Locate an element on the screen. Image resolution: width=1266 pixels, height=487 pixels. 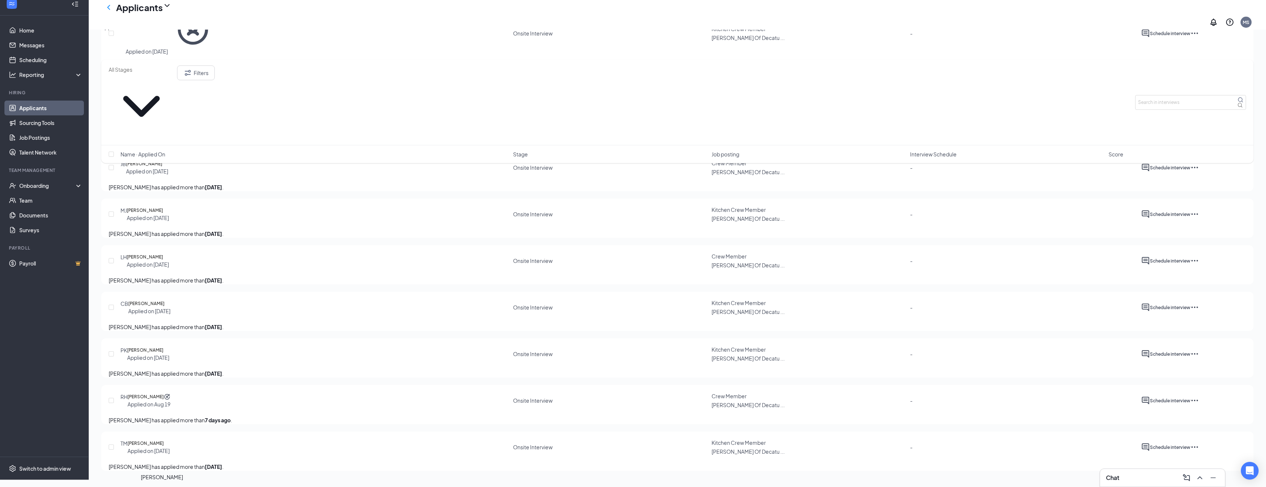
div: MS is located at coordinates (1246, 22).